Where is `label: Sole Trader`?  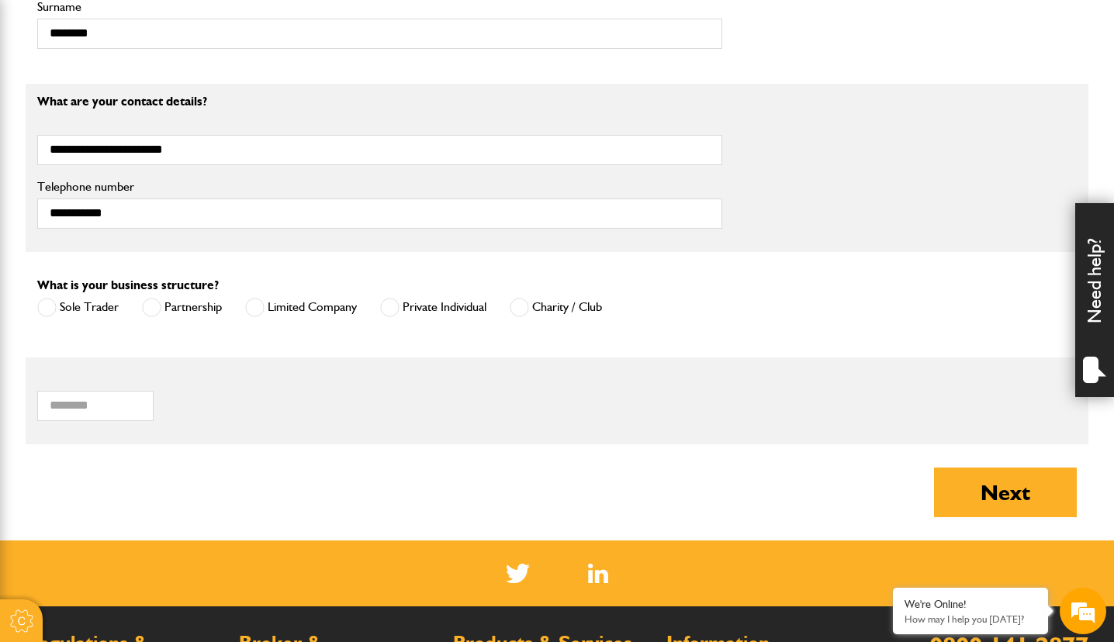 label: Sole Trader is located at coordinates (78, 307).